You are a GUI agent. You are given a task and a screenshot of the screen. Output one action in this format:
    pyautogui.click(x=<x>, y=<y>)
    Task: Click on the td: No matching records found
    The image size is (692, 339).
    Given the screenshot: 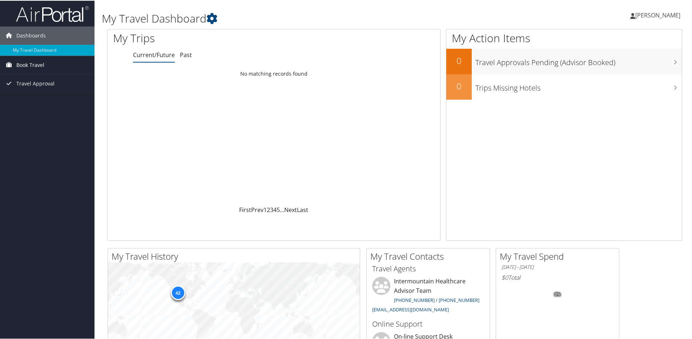 What is the action you would take?
    pyautogui.click(x=274, y=73)
    